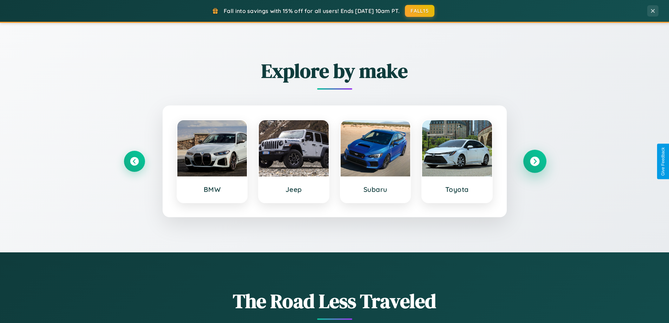  Describe the element at coordinates (335, 301) in the screenshot. I see `h1: The Road Less Traveled` at that location.